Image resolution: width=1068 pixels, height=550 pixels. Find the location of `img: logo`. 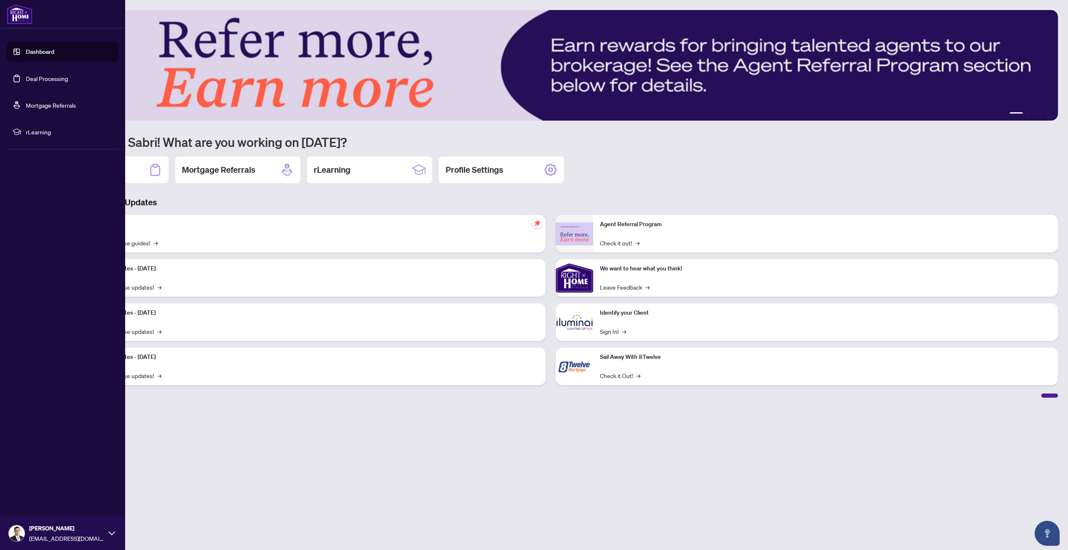

img: logo is located at coordinates (20, 14).